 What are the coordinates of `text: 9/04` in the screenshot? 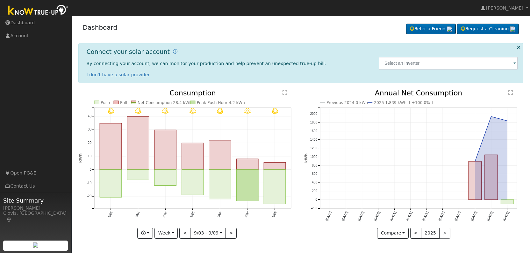 It's located at (138, 214).